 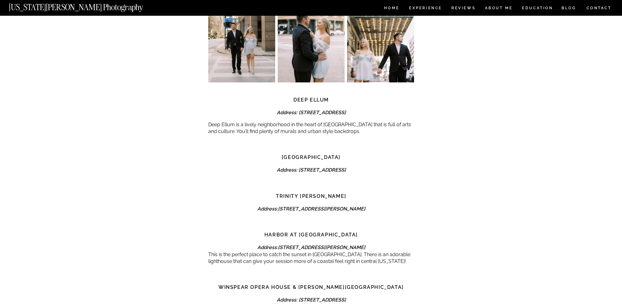 What do you see at coordinates (537, 9) in the screenshot?
I see `a: EDUCATION` at bounding box center [537, 9].